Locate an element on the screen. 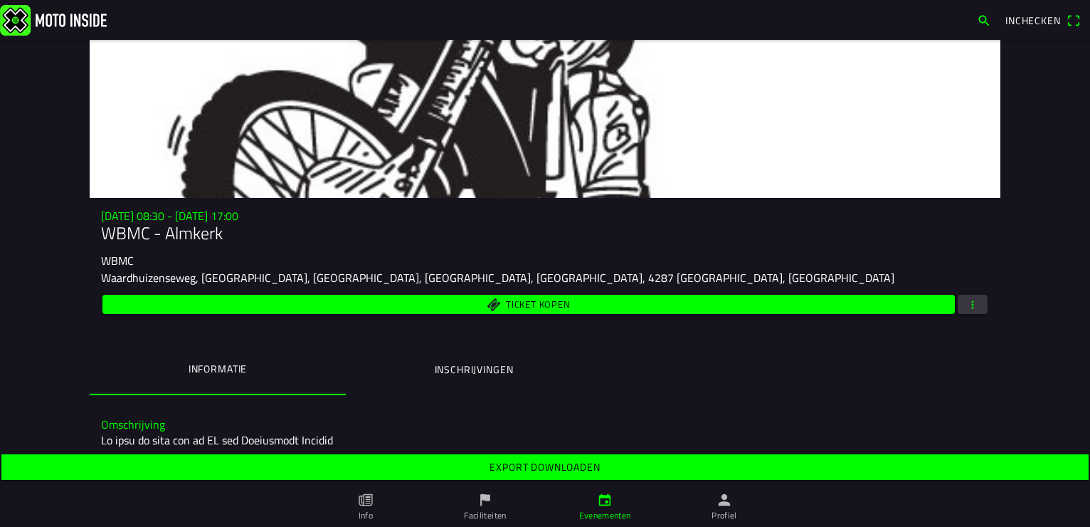 This screenshot has width=1090, height=527. ion-label: Informatie is located at coordinates (218, 369).